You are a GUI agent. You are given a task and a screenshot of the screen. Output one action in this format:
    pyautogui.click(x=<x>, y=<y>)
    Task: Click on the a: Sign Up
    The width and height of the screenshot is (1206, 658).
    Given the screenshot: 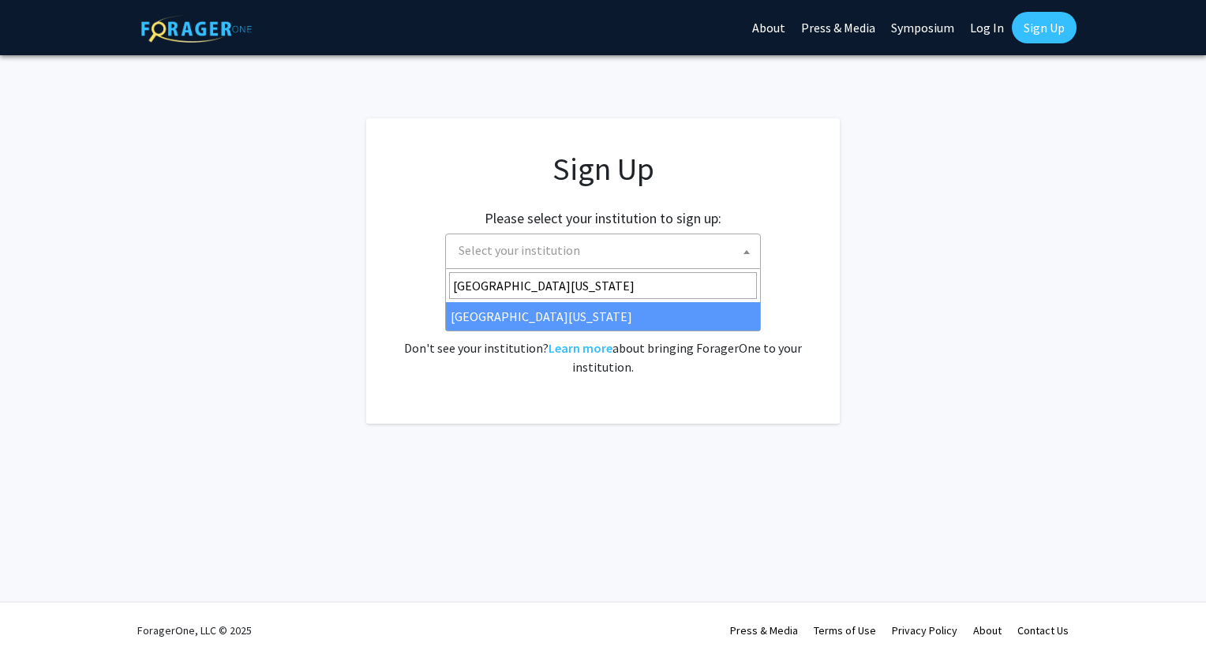 What is the action you would take?
    pyautogui.click(x=1044, y=28)
    